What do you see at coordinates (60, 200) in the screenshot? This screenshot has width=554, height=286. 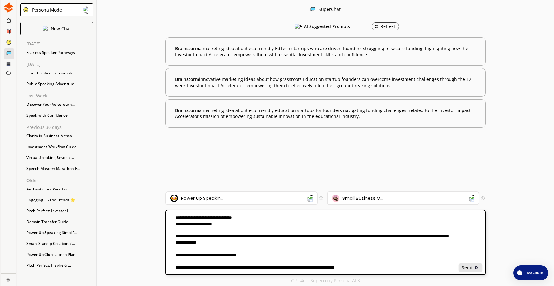 I see `div: Engaging TikTok Trends 🌟` at bounding box center [60, 200].